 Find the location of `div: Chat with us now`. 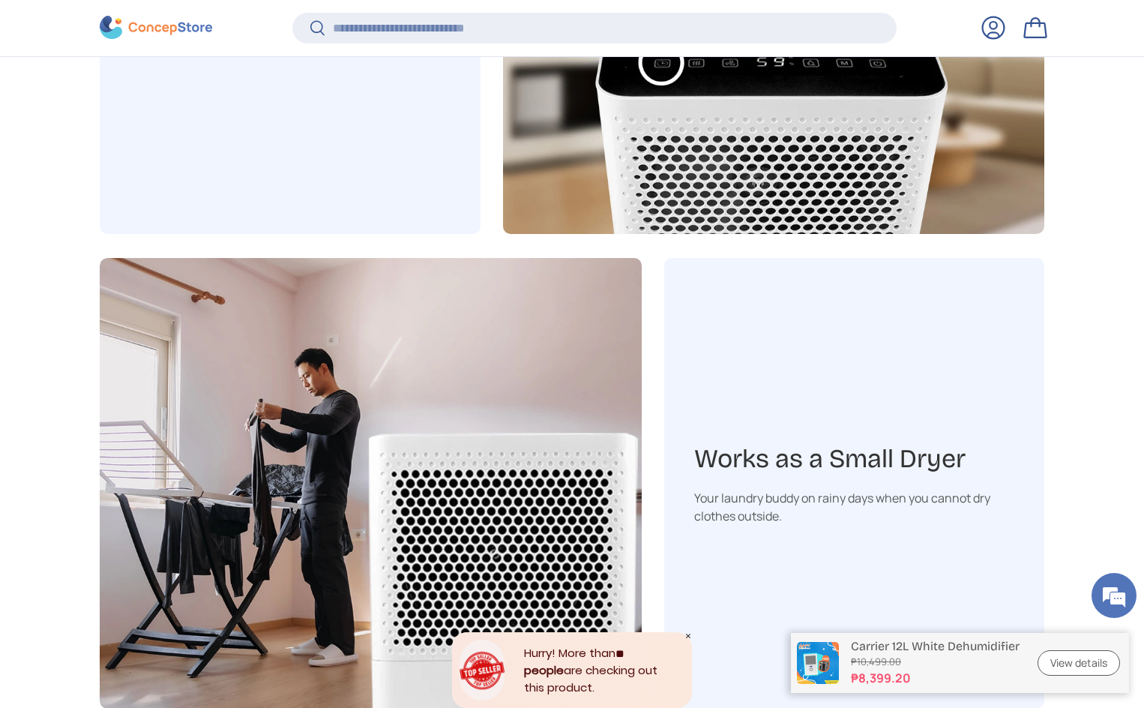

div: Chat with us now is located at coordinates (165, 94).